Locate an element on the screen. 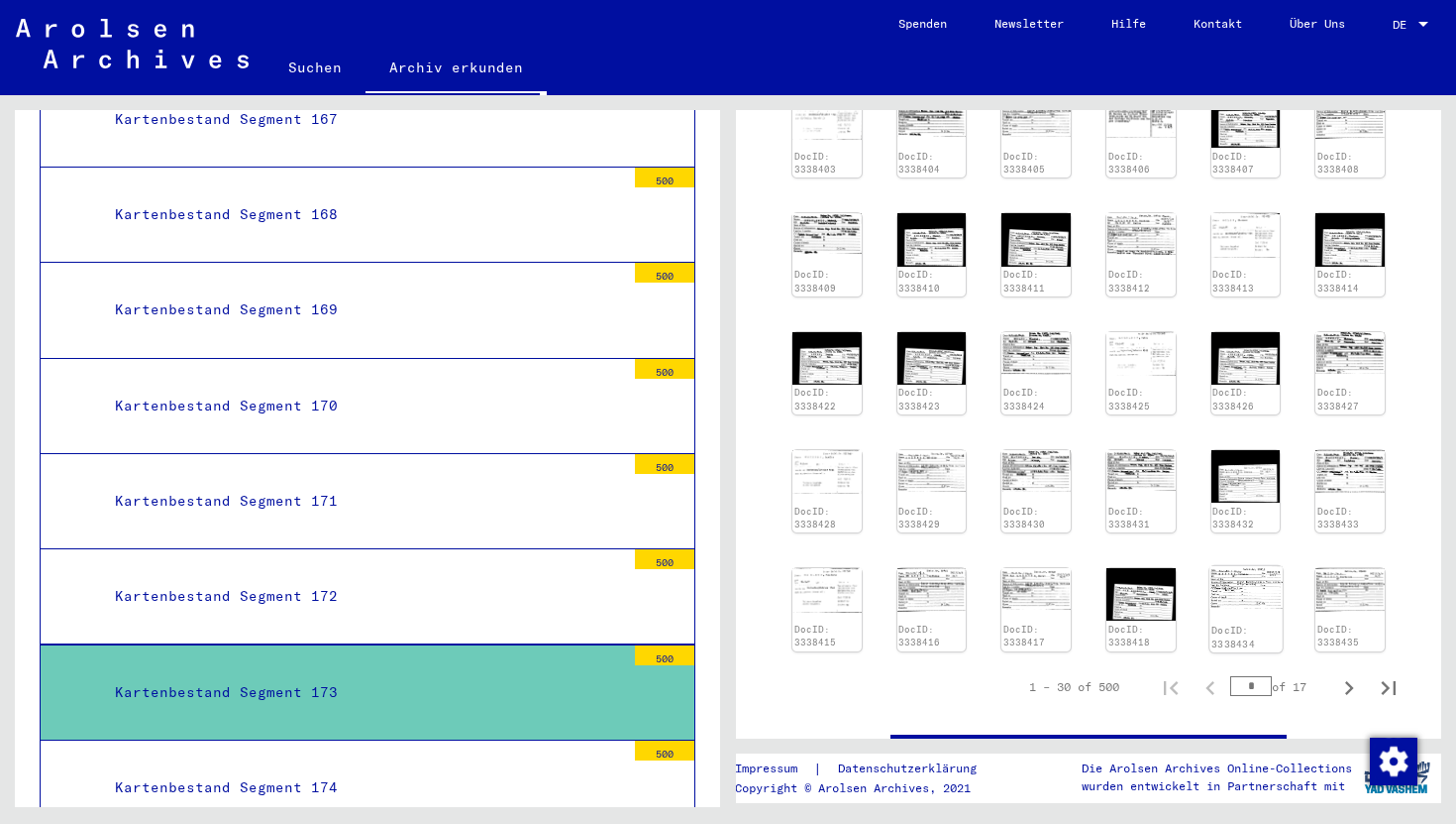 Image resolution: width=1456 pixels, height=824 pixels. img: 8S3mS5AAAABklEQVQDANVKbyOa5yzJAAAAAElFTkSuQmCC is located at coordinates (1141, 116).